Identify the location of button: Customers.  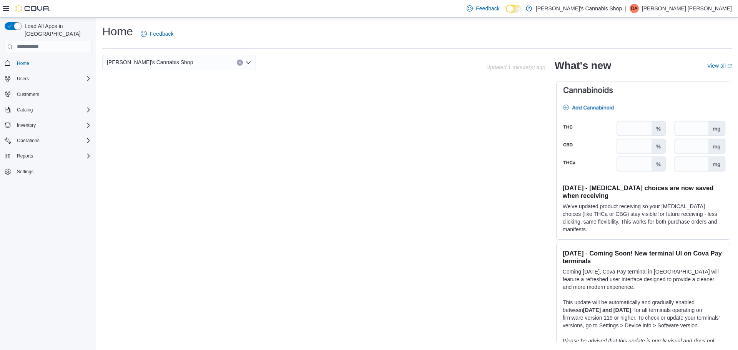
(48, 94).